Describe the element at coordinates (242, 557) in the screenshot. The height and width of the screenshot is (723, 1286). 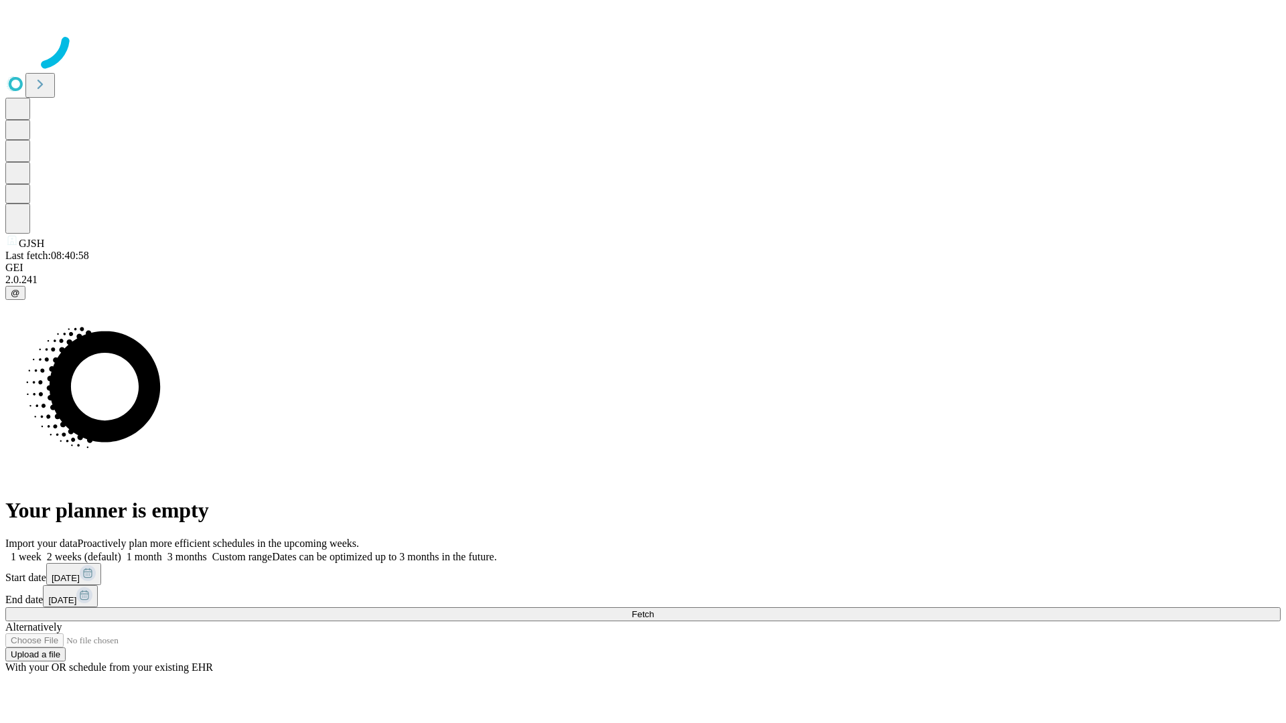
I see `span: Custom range` at that location.